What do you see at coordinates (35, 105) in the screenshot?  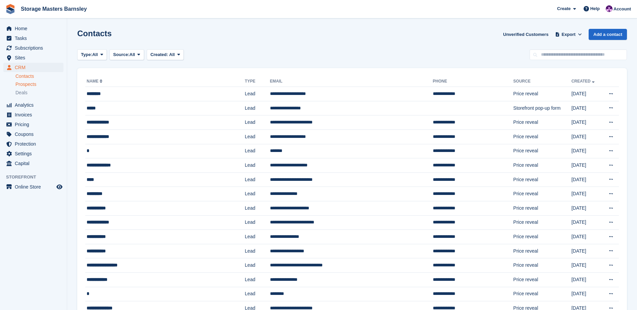 I see `span: Analytics` at bounding box center [35, 105].